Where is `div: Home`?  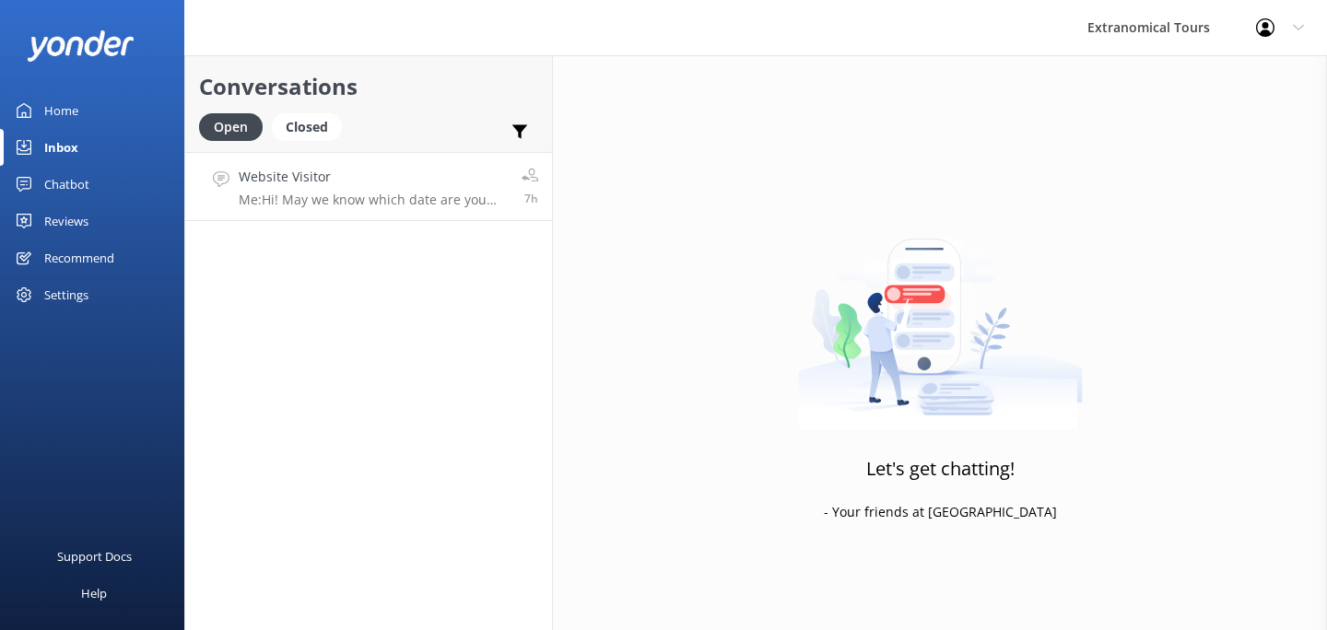 div: Home is located at coordinates (61, 111).